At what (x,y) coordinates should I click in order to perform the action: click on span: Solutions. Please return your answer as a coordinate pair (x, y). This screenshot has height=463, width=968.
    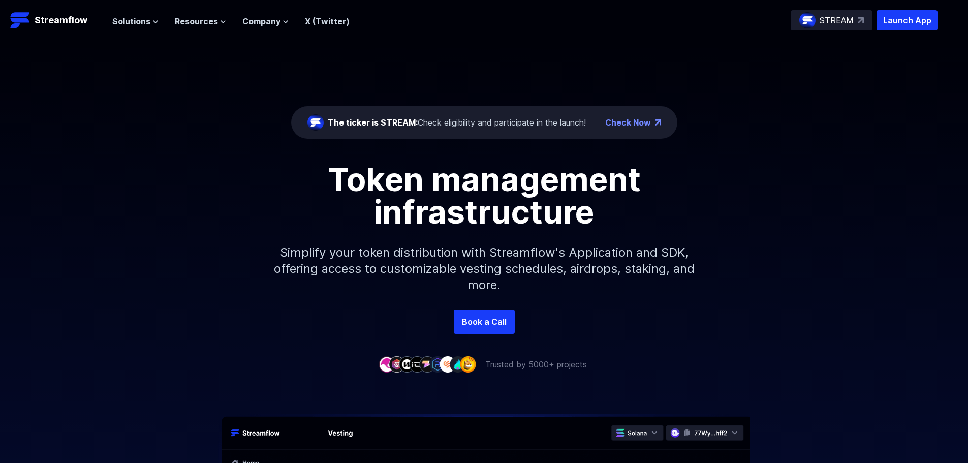
    Looking at the image, I should click on (131, 21).